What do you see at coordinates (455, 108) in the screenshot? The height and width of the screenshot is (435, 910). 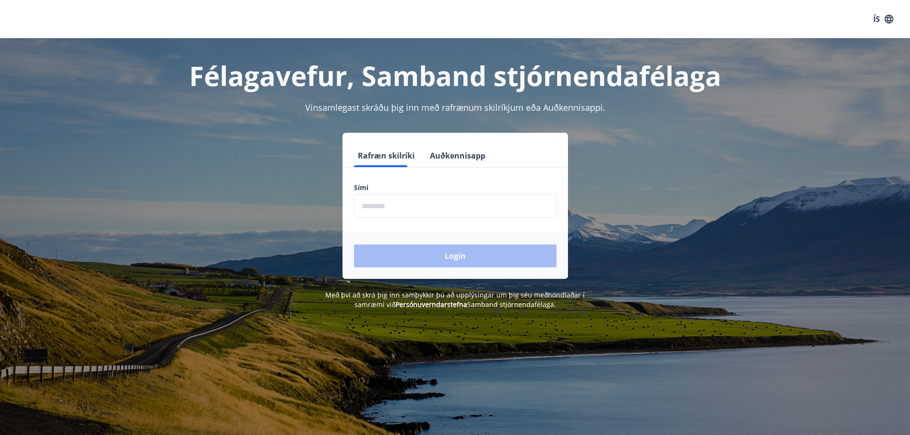 I see `span: Vinsamlegast skráðu þig inn með rafrænum skilríkjum eða Auðkennisappi.` at bounding box center [455, 108].